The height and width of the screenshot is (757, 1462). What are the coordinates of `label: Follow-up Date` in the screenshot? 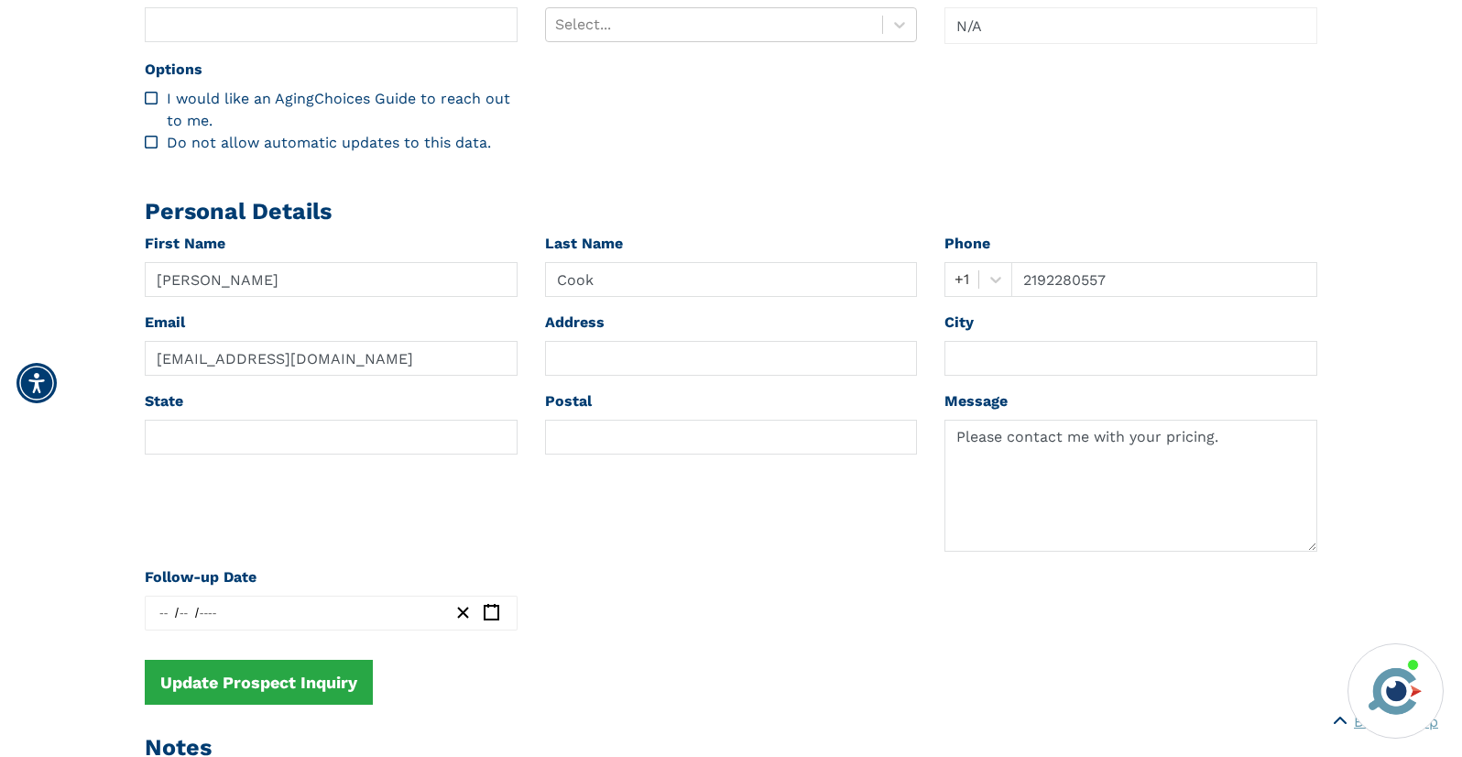 It's located at (201, 577).